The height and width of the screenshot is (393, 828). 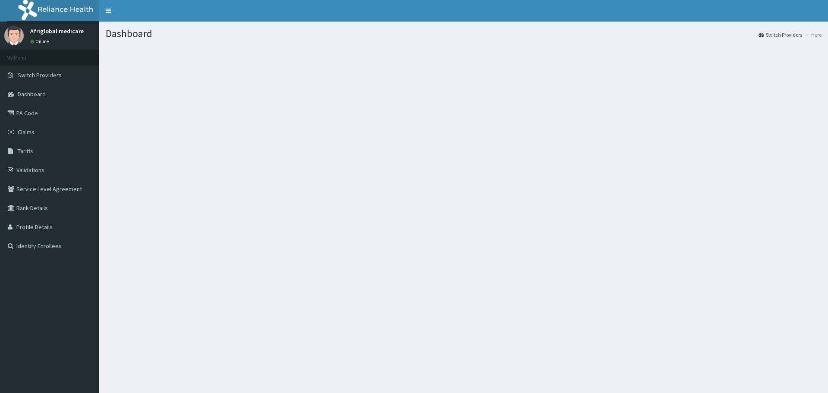 I want to click on span: Tariffs, so click(x=25, y=151).